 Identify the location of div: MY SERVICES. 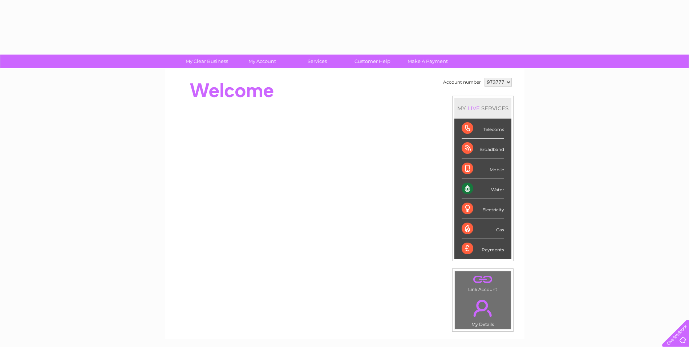
(483, 108).